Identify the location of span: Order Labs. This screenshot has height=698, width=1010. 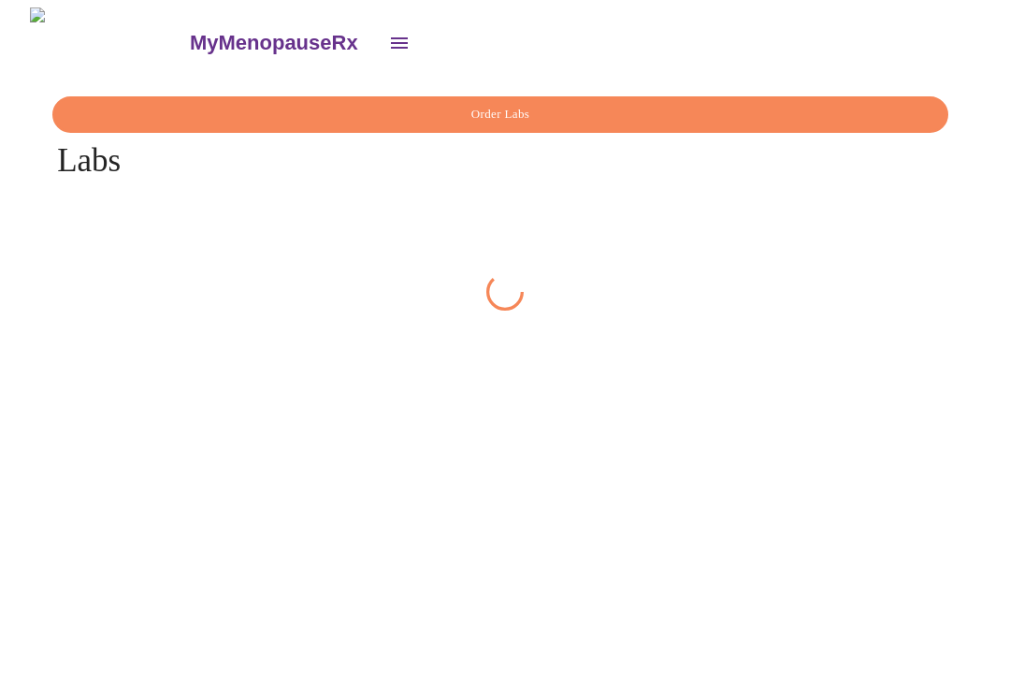
(500, 114).